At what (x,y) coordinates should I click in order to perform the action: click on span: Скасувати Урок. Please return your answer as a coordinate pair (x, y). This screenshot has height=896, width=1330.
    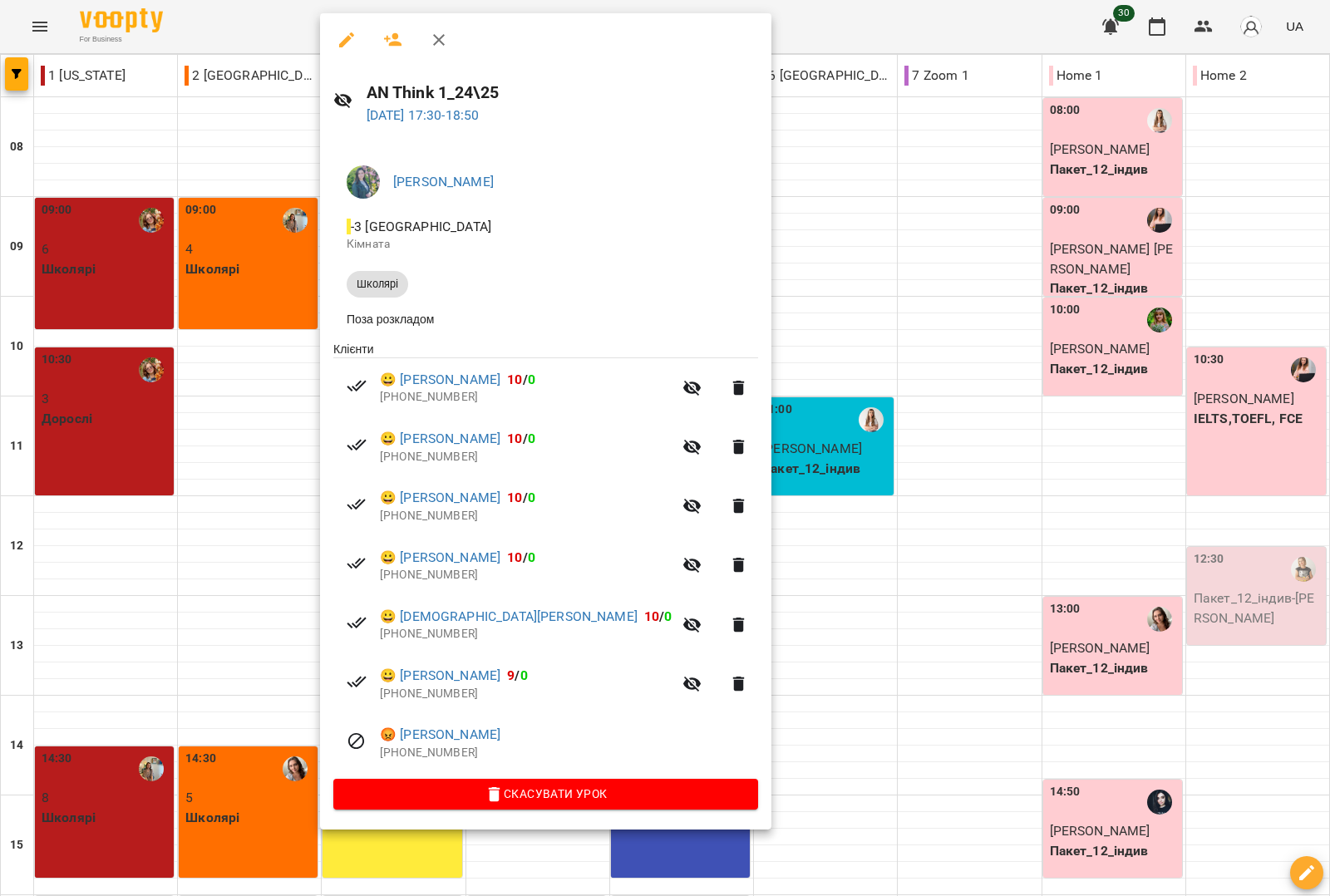
    Looking at the image, I should click on (545, 794).